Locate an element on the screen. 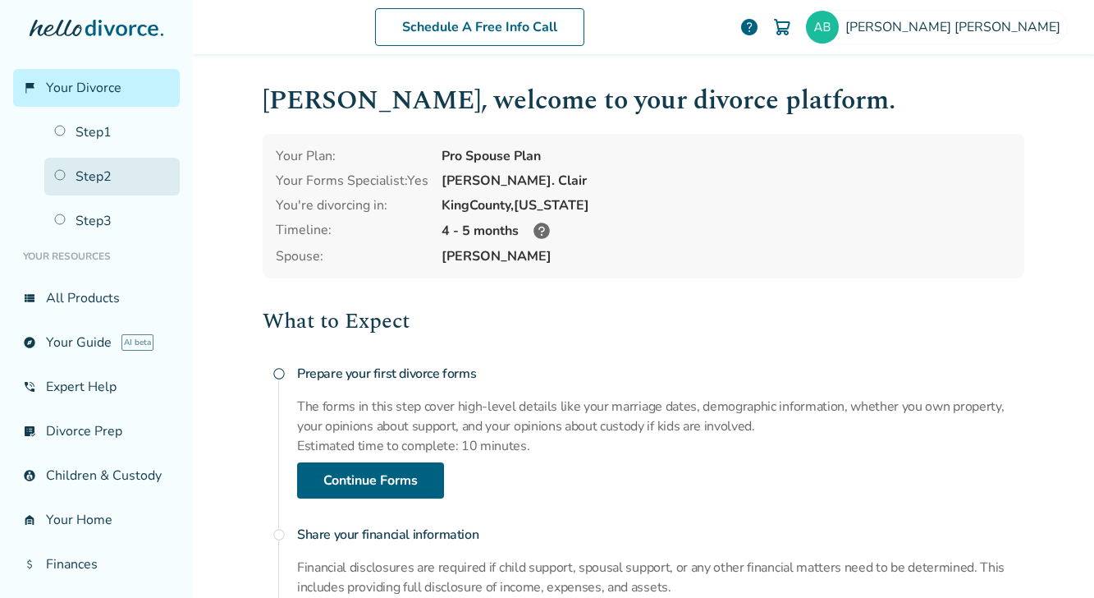 This screenshot has width=1094, height=598. span: view_list is located at coordinates (30, 298).